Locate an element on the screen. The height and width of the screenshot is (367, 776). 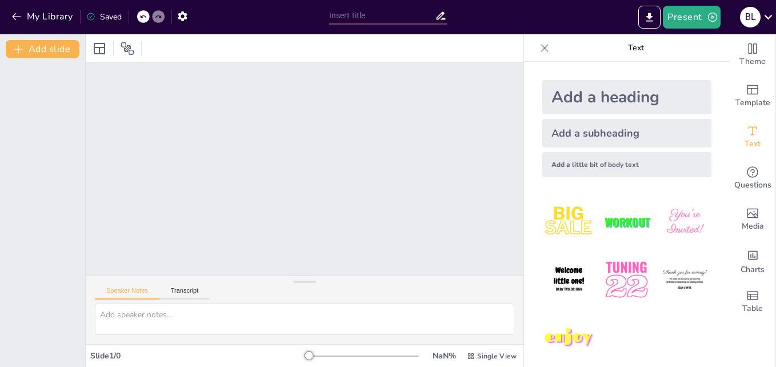
div: Layout is located at coordinates (99, 49).